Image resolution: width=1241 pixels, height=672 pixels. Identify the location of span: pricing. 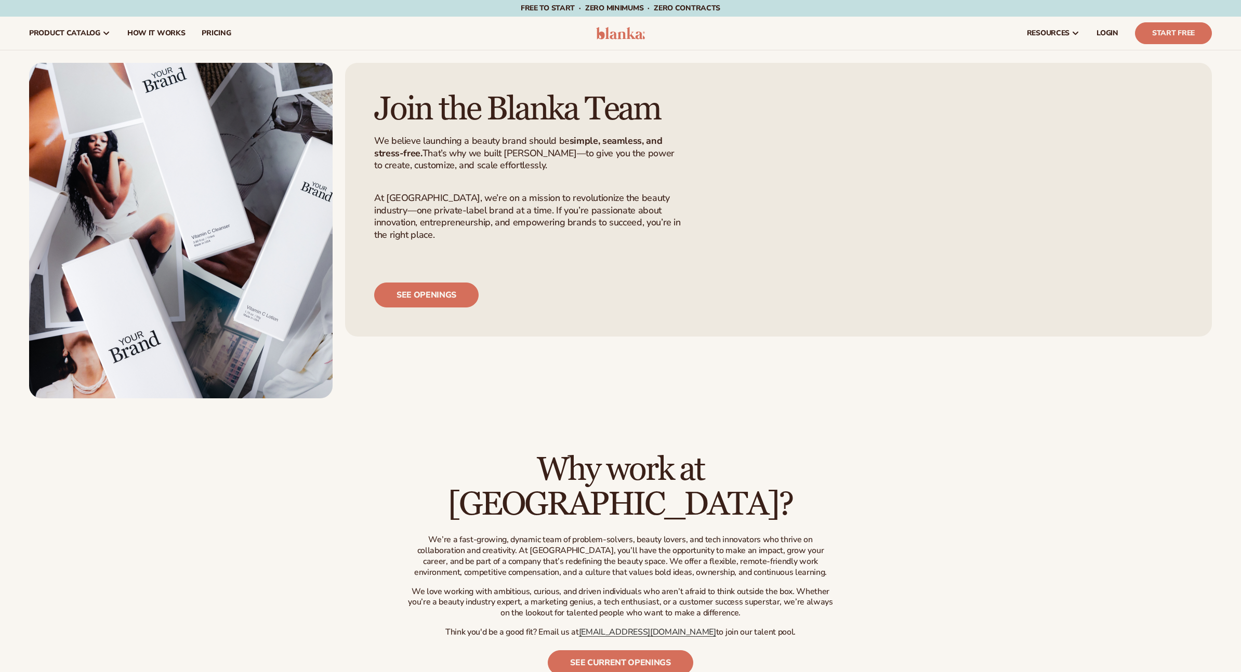
(216, 33).